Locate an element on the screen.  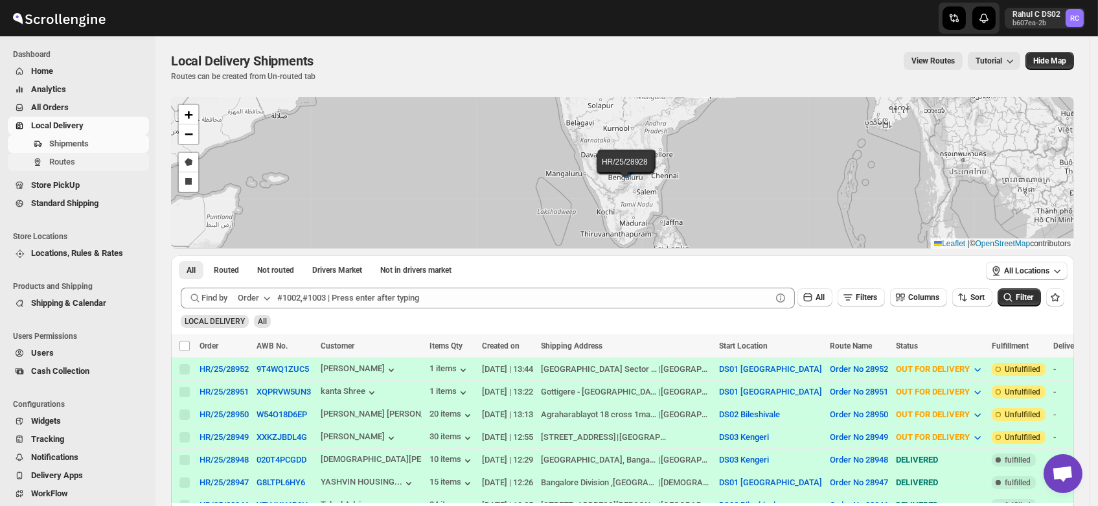
span: Shipping Address is located at coordinates (571, 346).